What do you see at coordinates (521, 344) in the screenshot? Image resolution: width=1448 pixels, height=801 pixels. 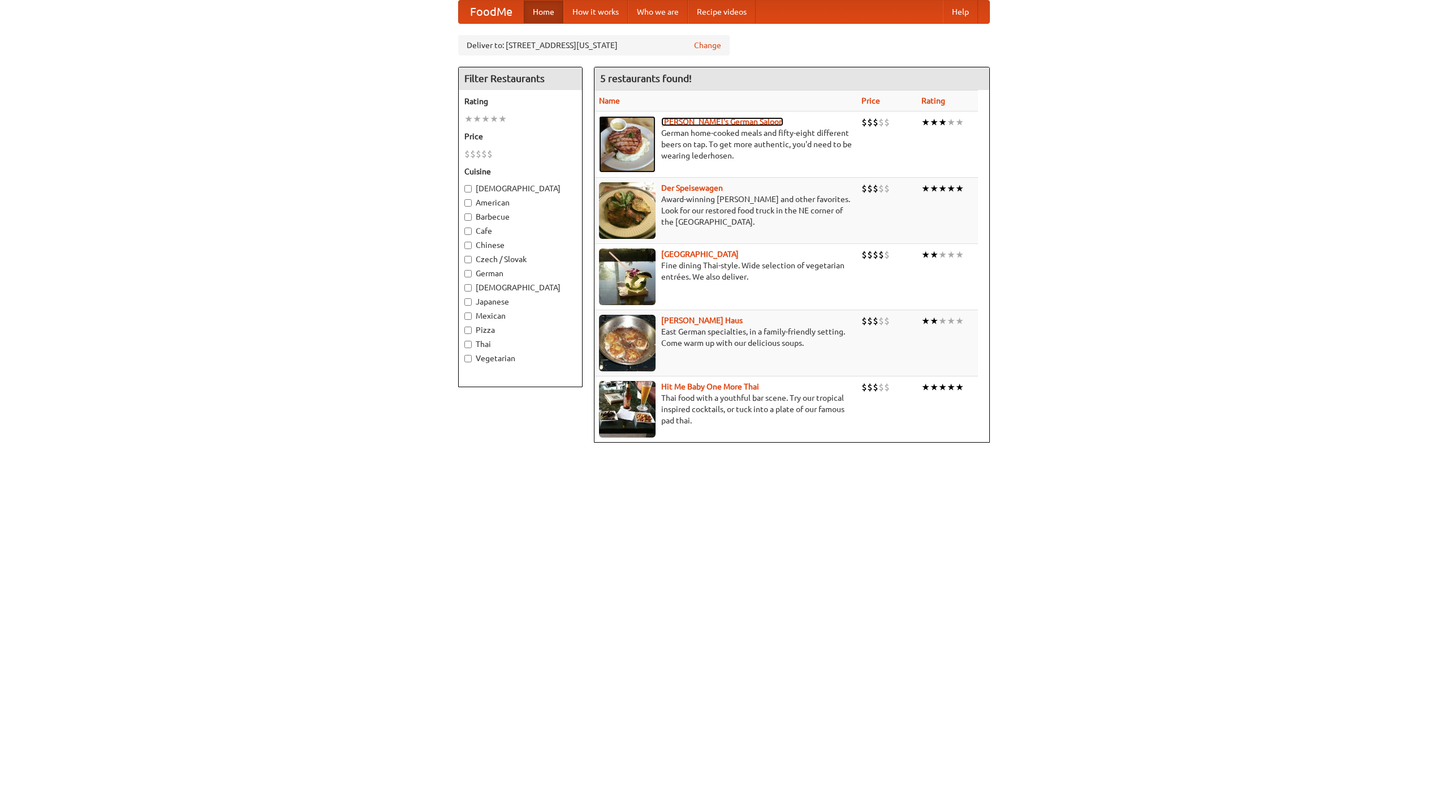 I see `label: Thai` at bounding box center [521, 344].